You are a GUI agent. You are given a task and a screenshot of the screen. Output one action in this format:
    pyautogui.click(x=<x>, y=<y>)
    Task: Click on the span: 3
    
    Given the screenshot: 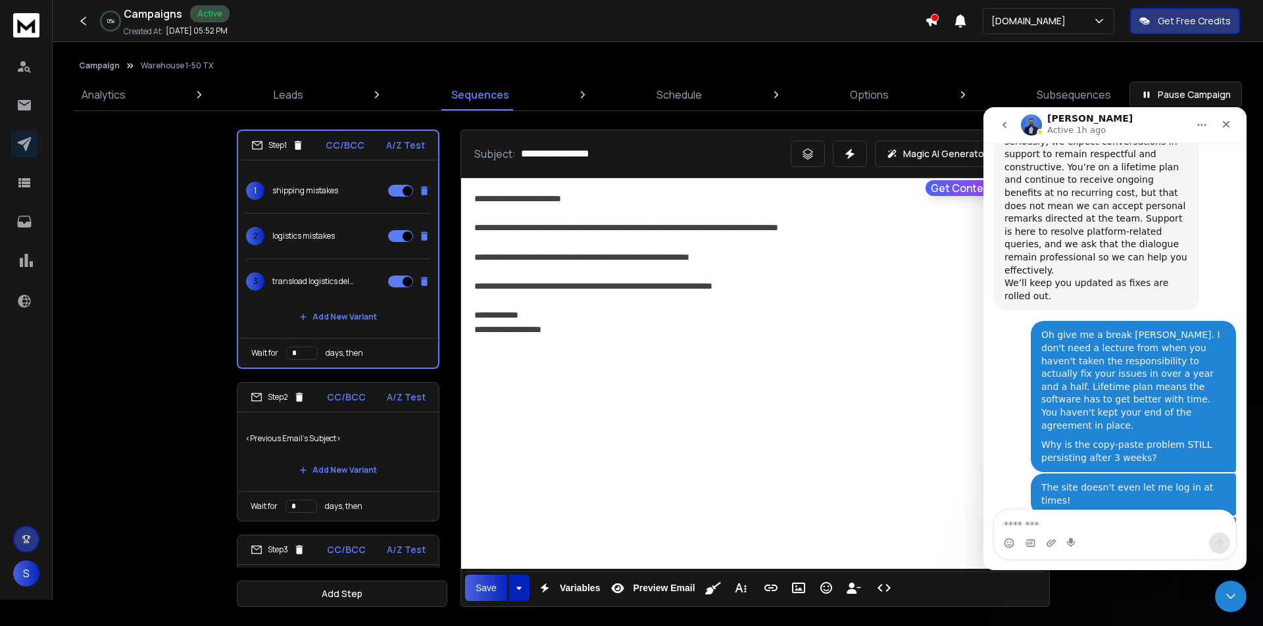 What is the action you would take?
    pyautogui.click(x=255, y=282)
    